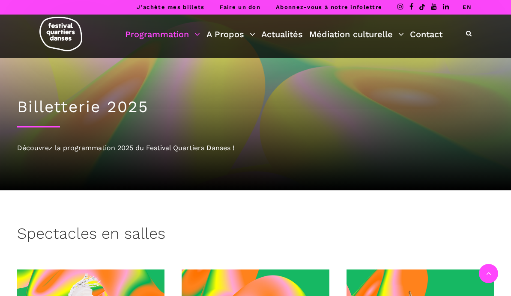 The height and width of the screenshot is (296, 511). Describe the element at coordinates (426, 34) in the screenshot. I see `a: Contact` at that location.